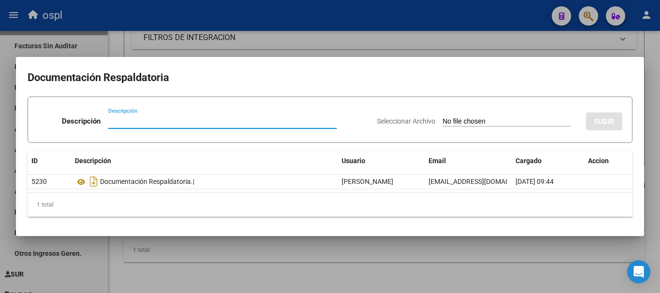 The width and height of the screenshot is (660, 293). I want to click on i: Descargar documento, so click(94, 182).